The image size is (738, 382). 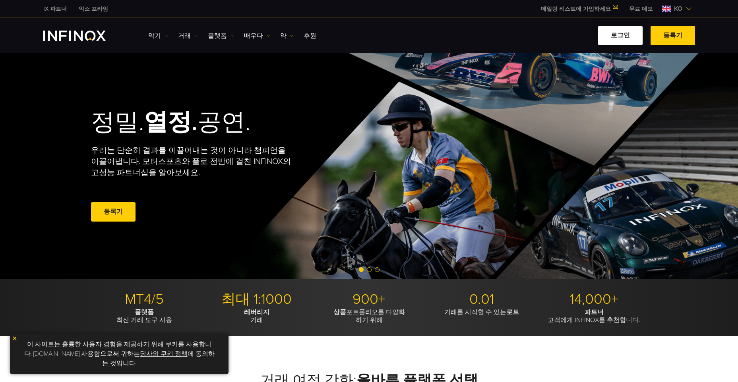 What do you see at coordinates (253, 36) in the screenshot?
I see `font: 배우다` at bounding box center [253, 36].